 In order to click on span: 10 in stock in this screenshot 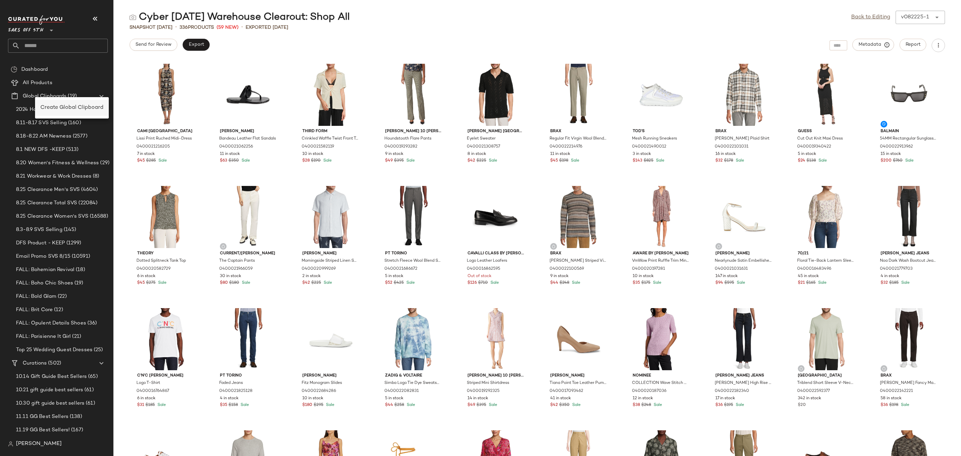, I will do `click(313, 398)`.